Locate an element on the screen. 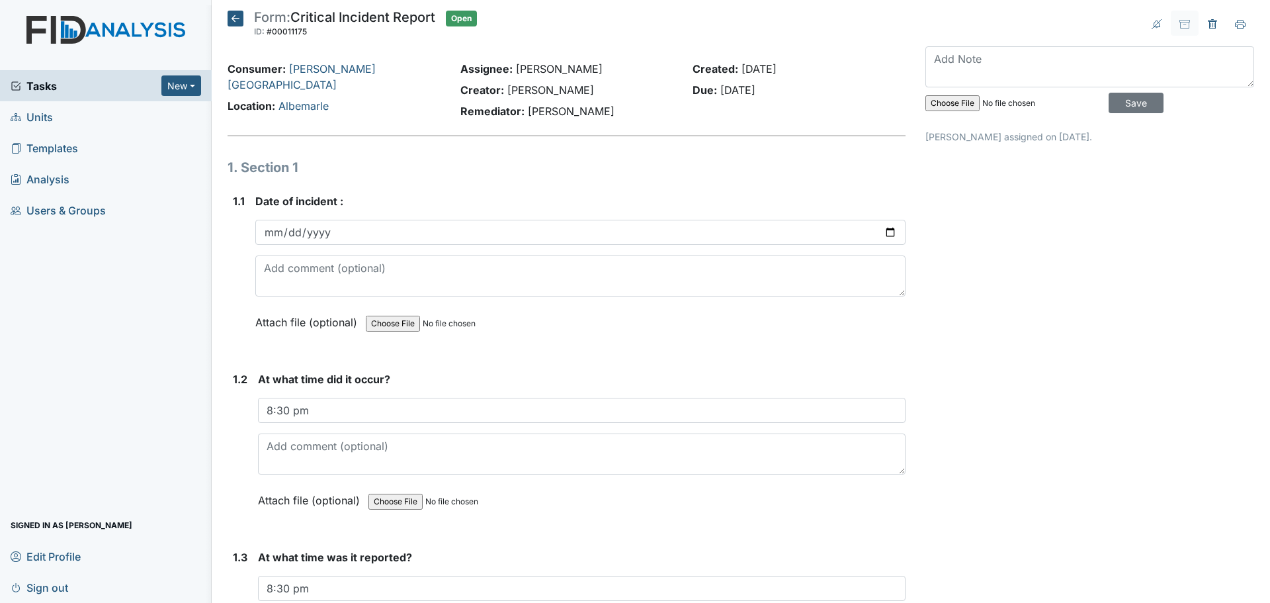 This screenshot has width=1270, height=603. span: Units is located at coordinates (32, 116).